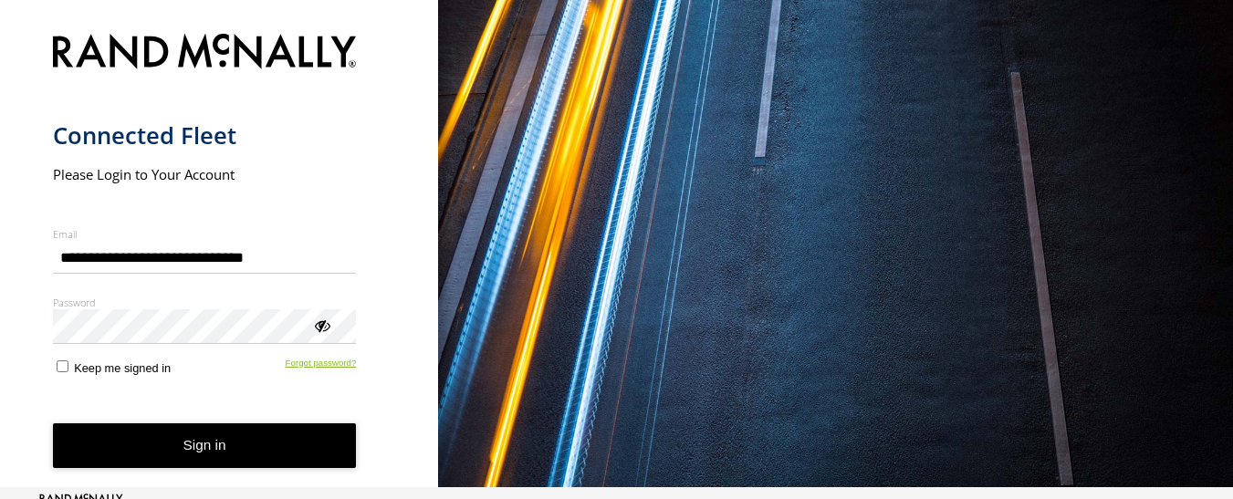 The image size is (1233, 499). What do you see at coordinates (122, 368) in the screenshot?
I see `span: Keep me signed in` at bounding box center [122, 368].